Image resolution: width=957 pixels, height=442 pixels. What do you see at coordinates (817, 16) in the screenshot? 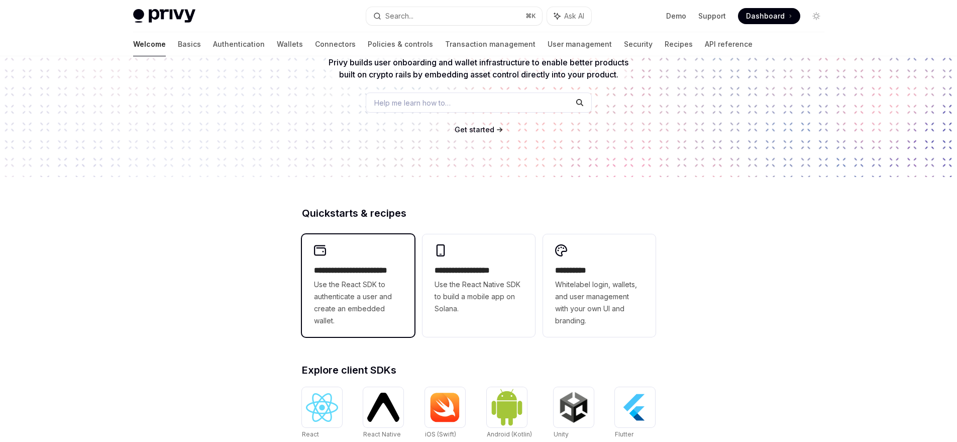
I see `button: Toggle dark mode` at bounding box center [817, 16].